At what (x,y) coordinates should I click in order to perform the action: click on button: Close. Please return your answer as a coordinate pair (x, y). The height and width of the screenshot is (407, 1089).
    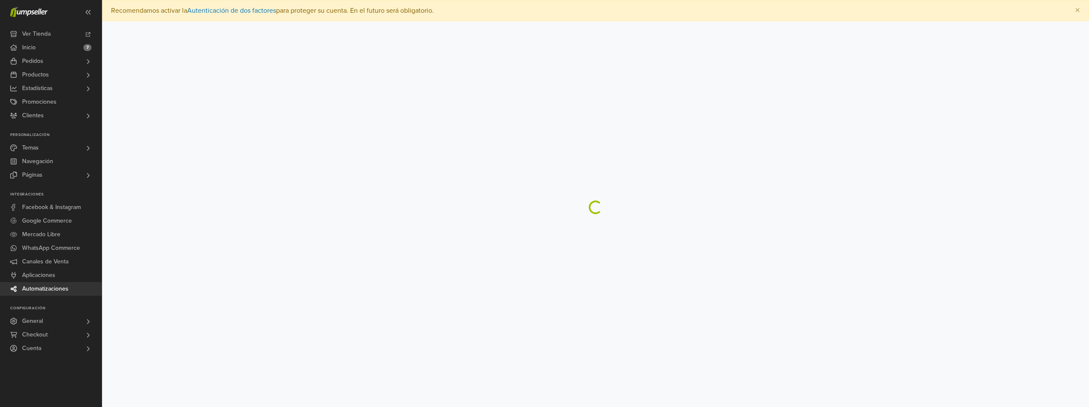
    Looking at the image, I should click on (1077, 11).